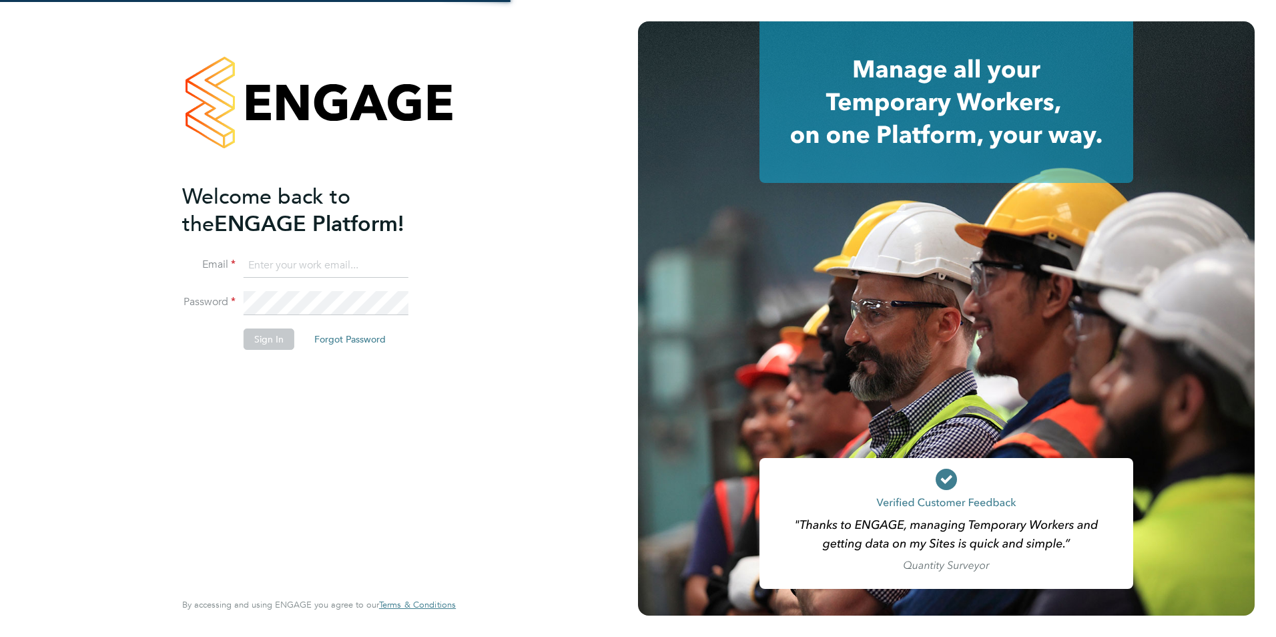 Image resolution: width=1276 pixels, height=637 pixels. What do you see at coordinates (319, 604) in the screenshot?
I see `span: By accessing and using ENGAGE you agree to our` at bounding box center [319, 604].